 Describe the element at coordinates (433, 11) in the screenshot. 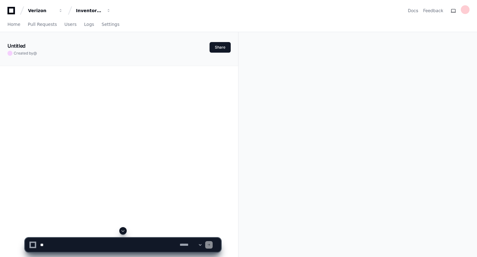

I see `button: Feedback` at that location.